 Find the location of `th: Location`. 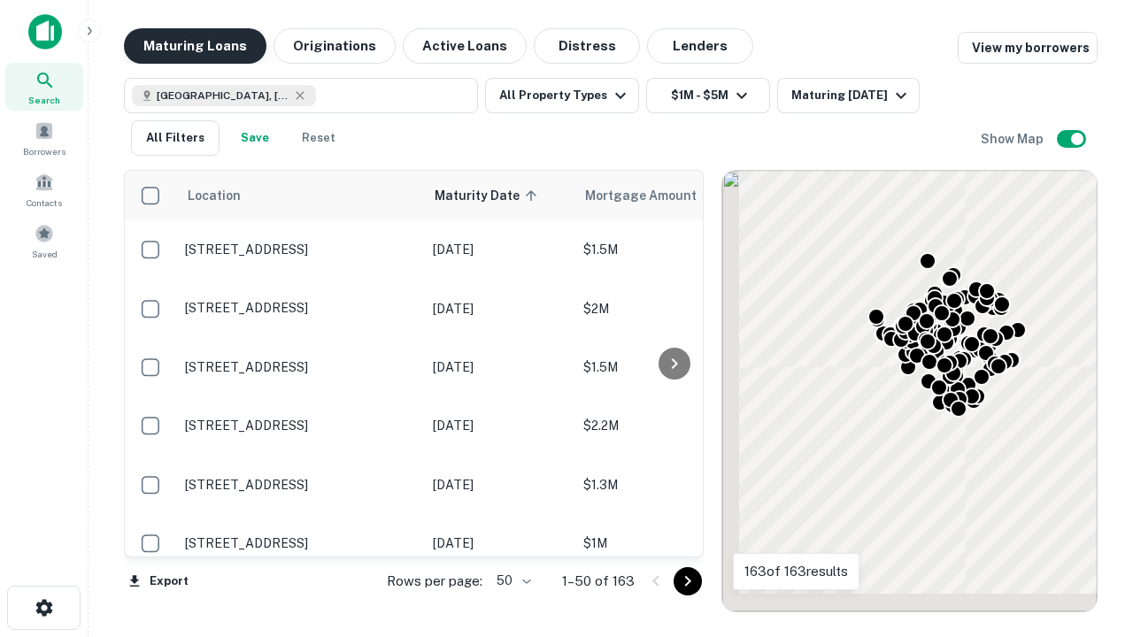

th: Location is located at coordinates (300, 196).